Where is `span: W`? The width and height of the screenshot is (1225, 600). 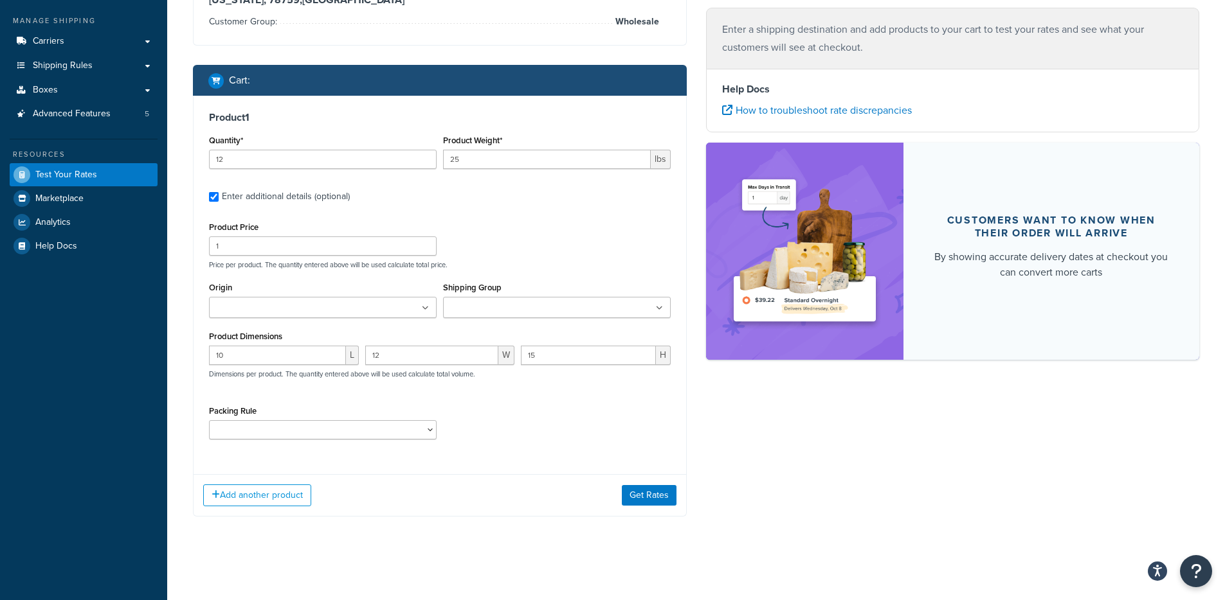 span: W is located at coordinates (506, 355).